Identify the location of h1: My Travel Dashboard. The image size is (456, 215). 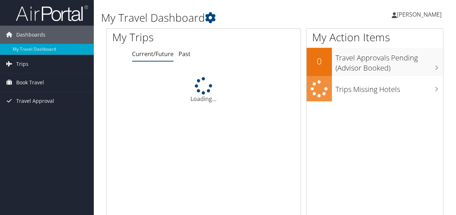
(217, 18).